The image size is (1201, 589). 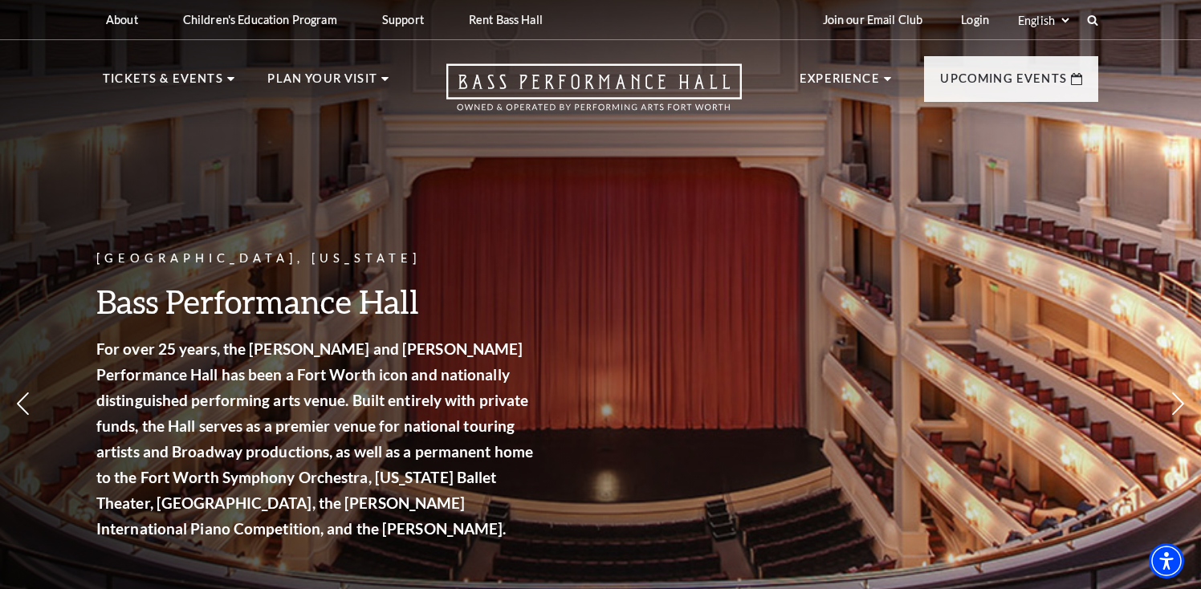 I want to click on p: About, so click(x=122, y=19).